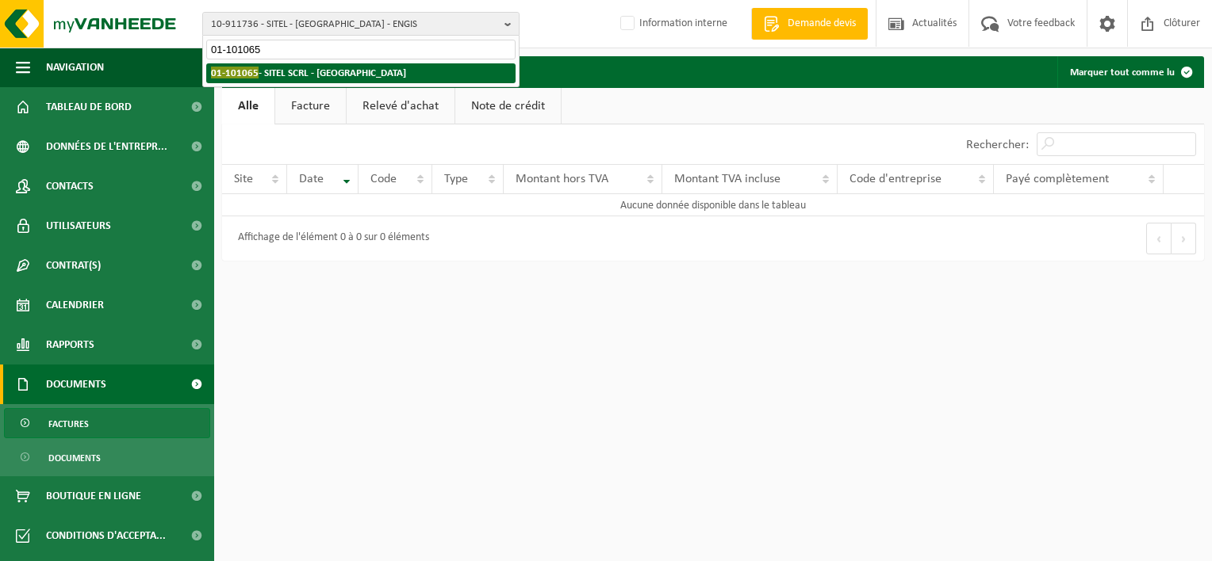 The image size is (1212, 561). I want to click on span: Données de l'entrepr..., so click(106, 147).